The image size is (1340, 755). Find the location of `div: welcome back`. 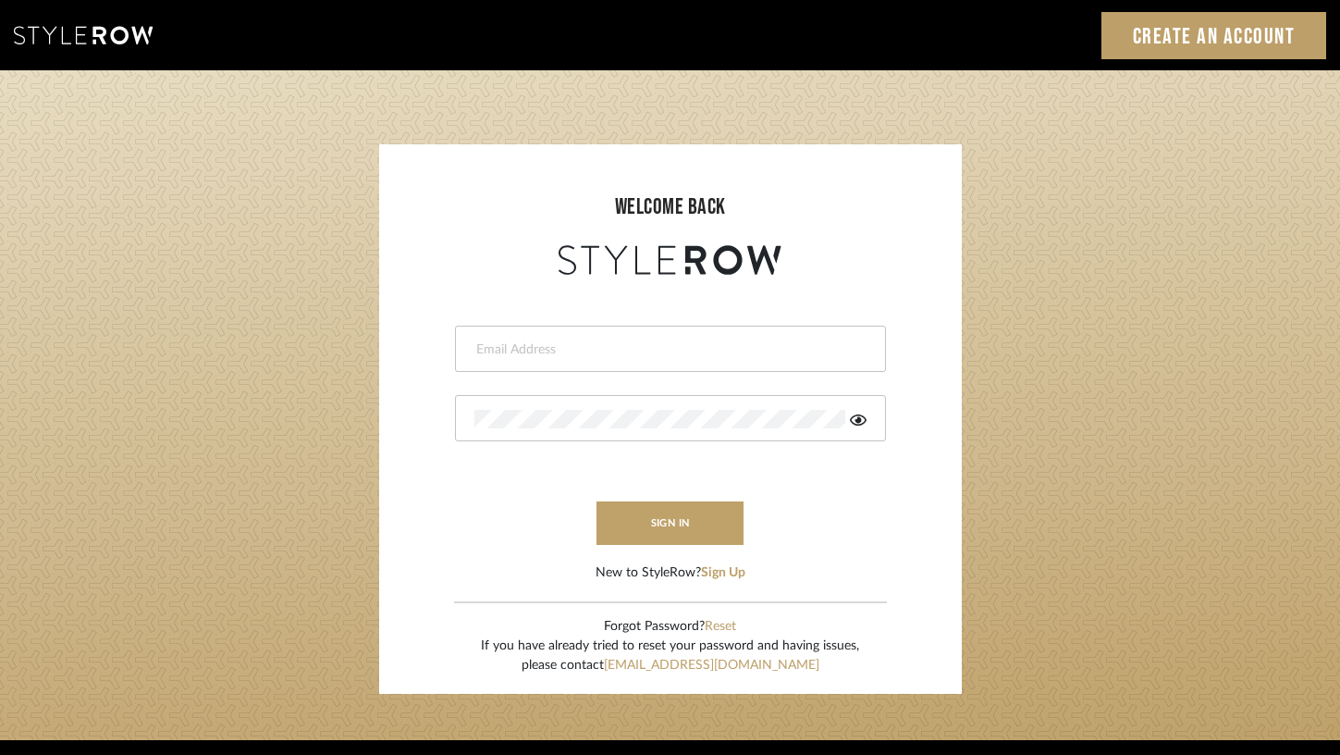

div: welcome back is located at coordinates (671, 207).